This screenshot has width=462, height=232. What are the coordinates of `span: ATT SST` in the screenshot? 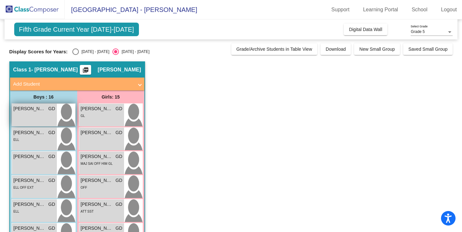 It's located at (87, 211).